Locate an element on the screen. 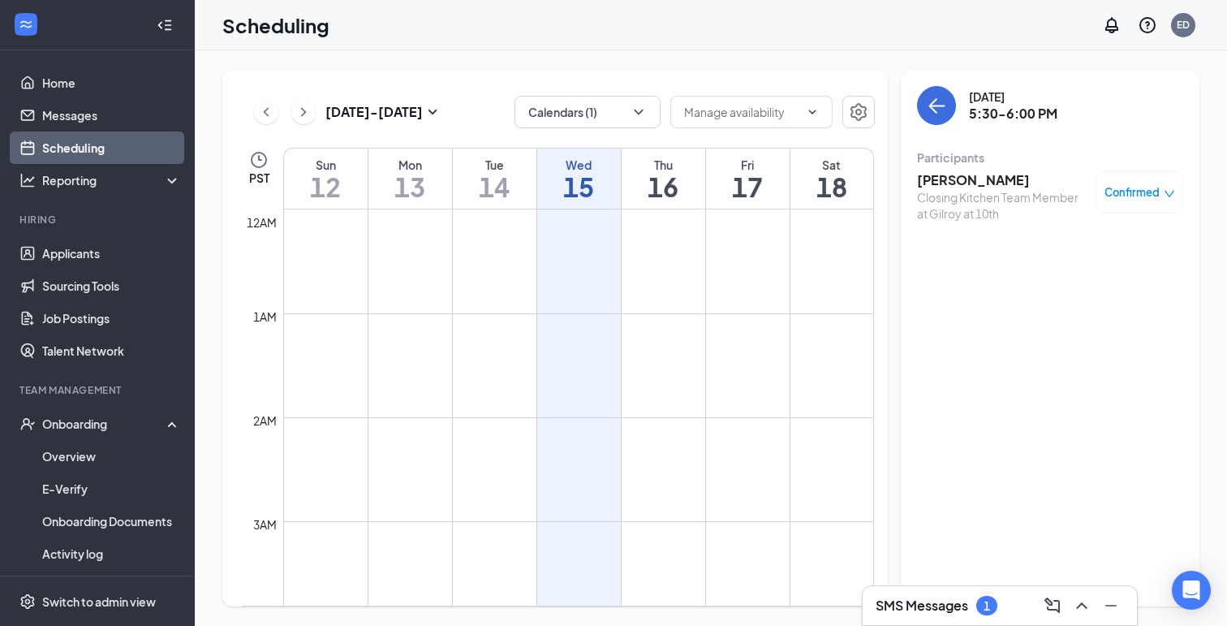  div: 1 is located at coordinates (987, 606).